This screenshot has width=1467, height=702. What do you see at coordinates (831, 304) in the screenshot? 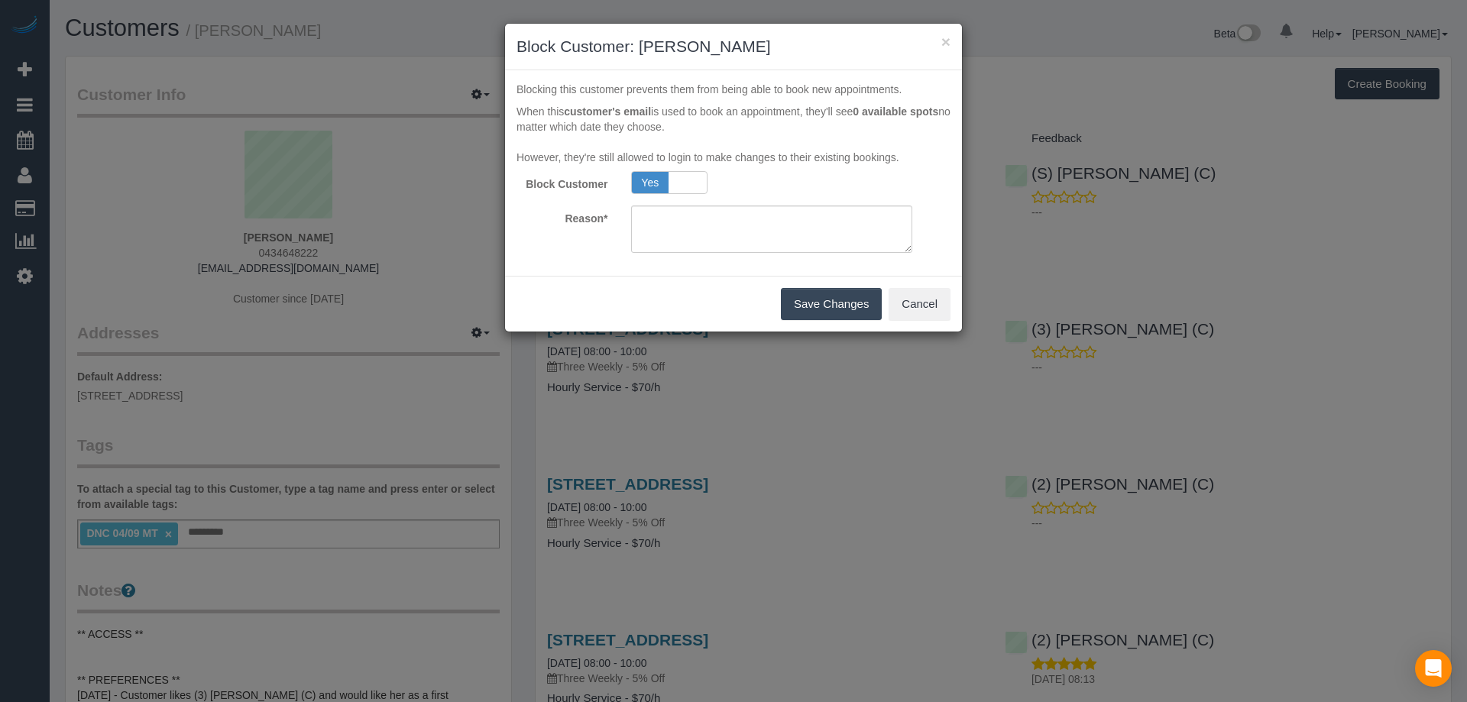
I see `button: Save Changes` at bounding box center [831, 304].